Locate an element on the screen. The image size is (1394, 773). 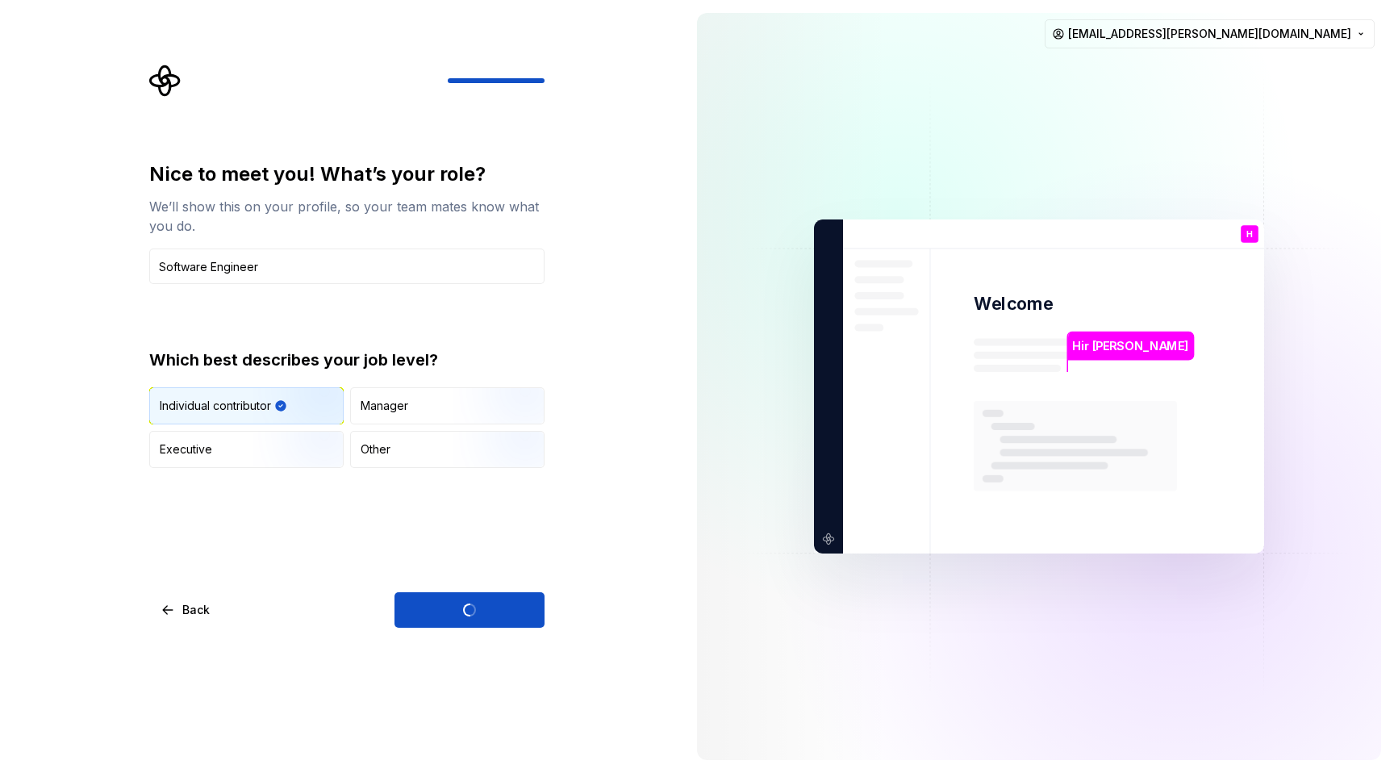
div: Manager is located at coordinates (384, 406).